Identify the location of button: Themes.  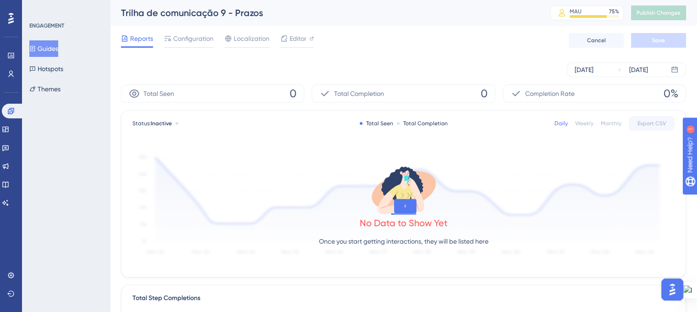
(45, 89).